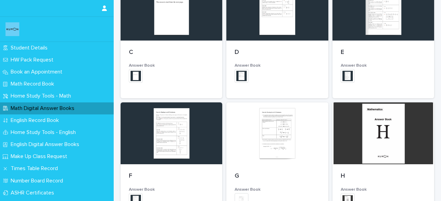 This screenshot has height=201, width=441. Describe the element at coordinates (277, 177) in the screenshot. I see `p: G` at that location.